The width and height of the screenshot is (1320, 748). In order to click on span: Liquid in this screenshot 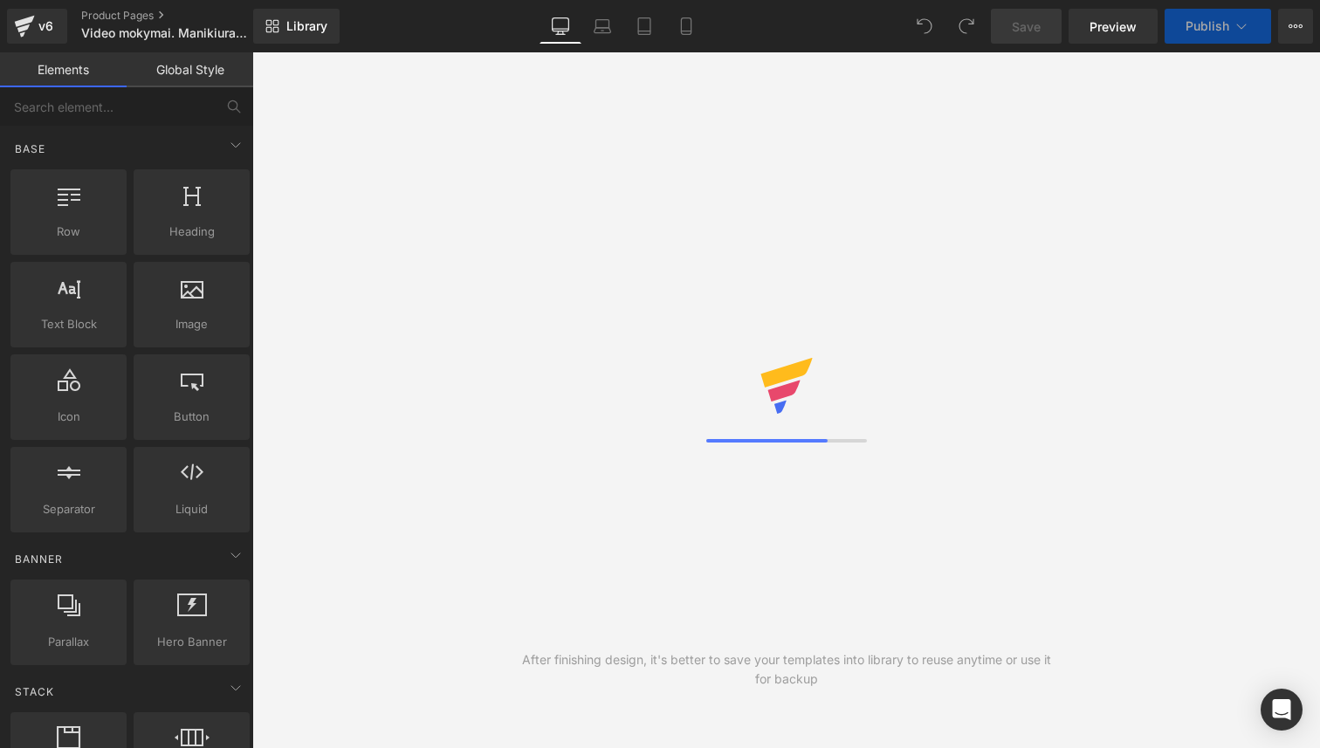, I will do `click(191, 509)`.